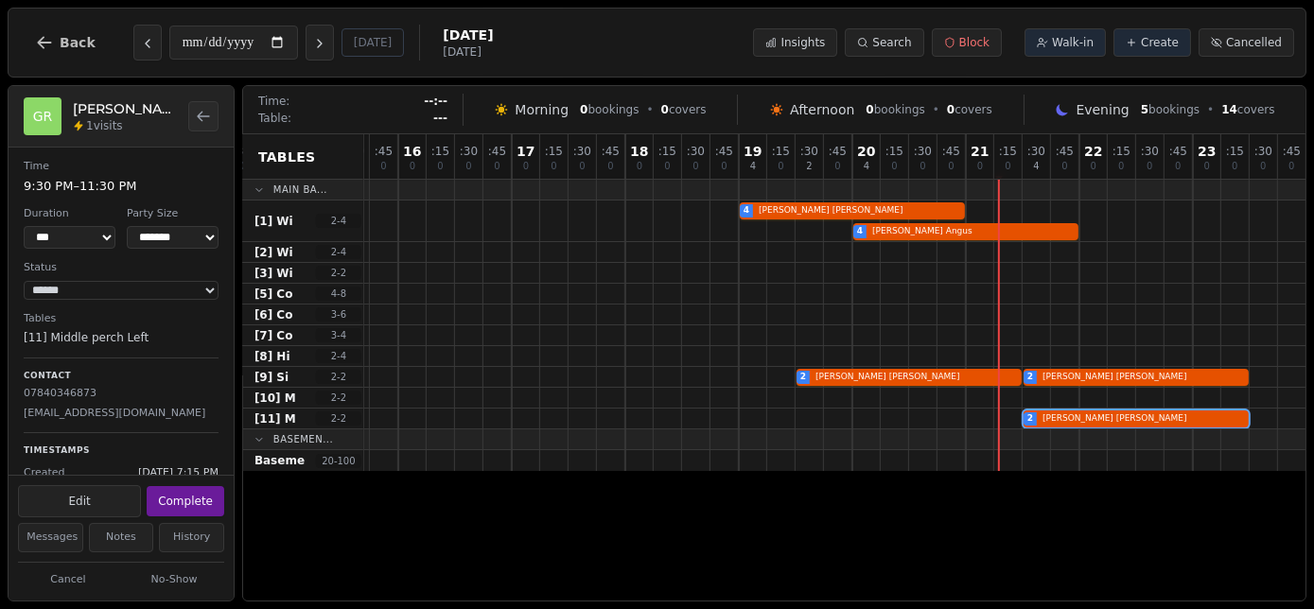 Image resolution: width=1314 pixels, height=609 pixels. Describe the element at coordinates (339, 461) in the screenshot. I see `span: 20 - 100` at that location.